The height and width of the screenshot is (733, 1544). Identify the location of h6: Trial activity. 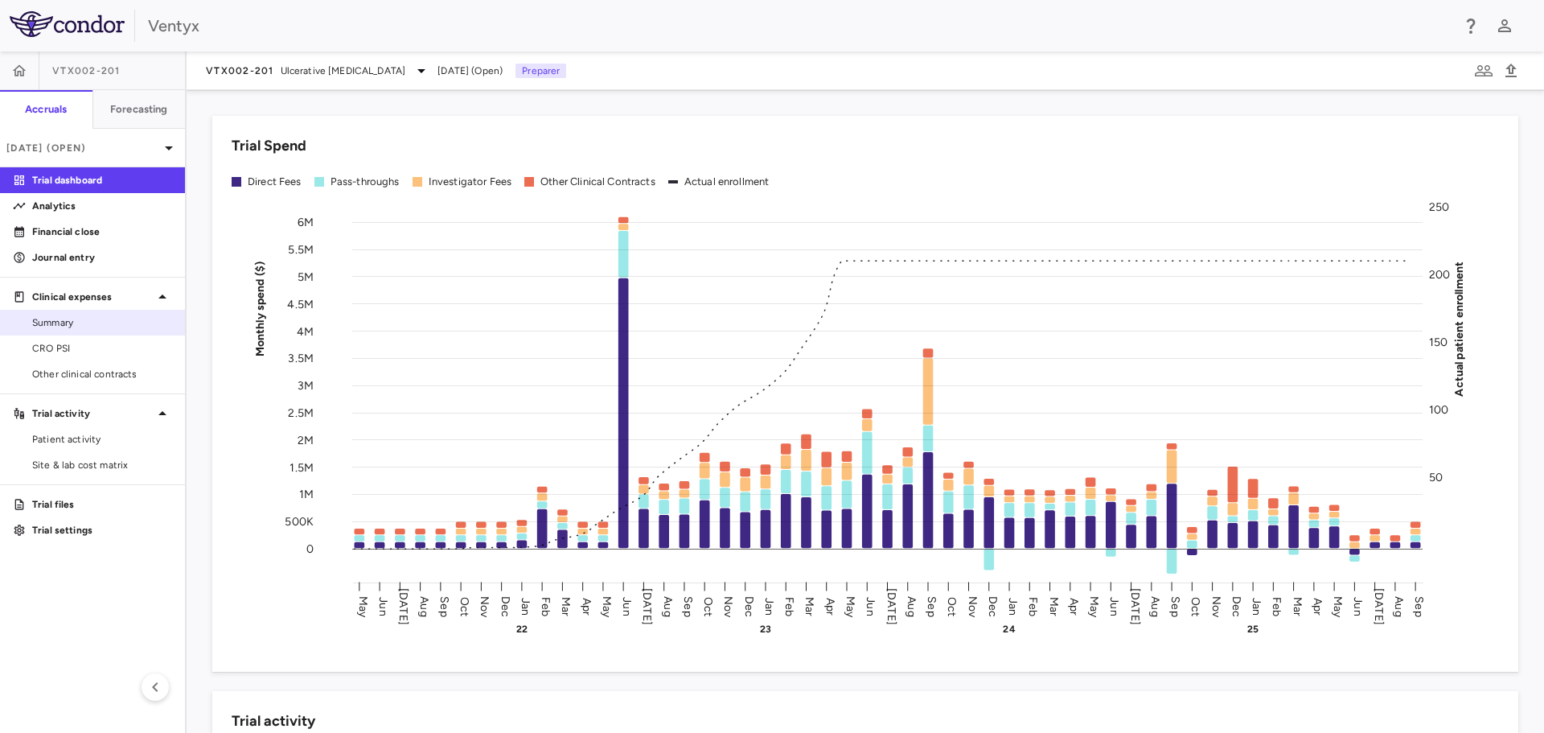
(273, 720).